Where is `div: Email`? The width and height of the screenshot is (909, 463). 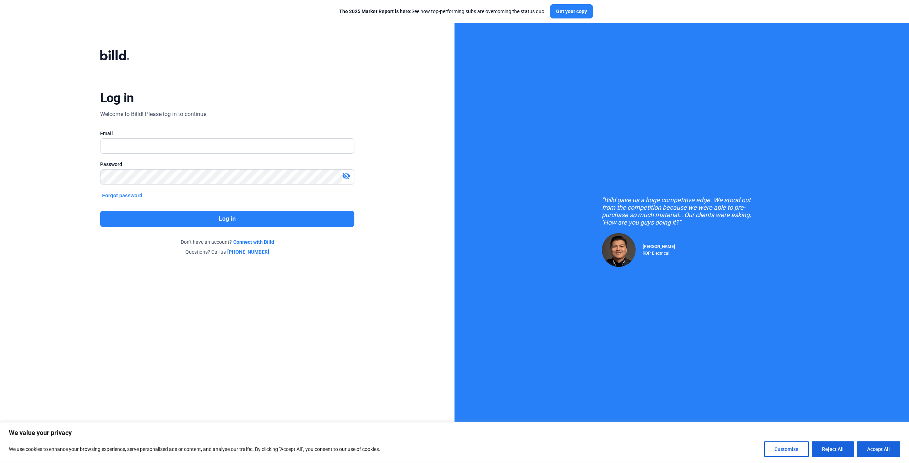
div: Email is located at coordinates (227, 134).